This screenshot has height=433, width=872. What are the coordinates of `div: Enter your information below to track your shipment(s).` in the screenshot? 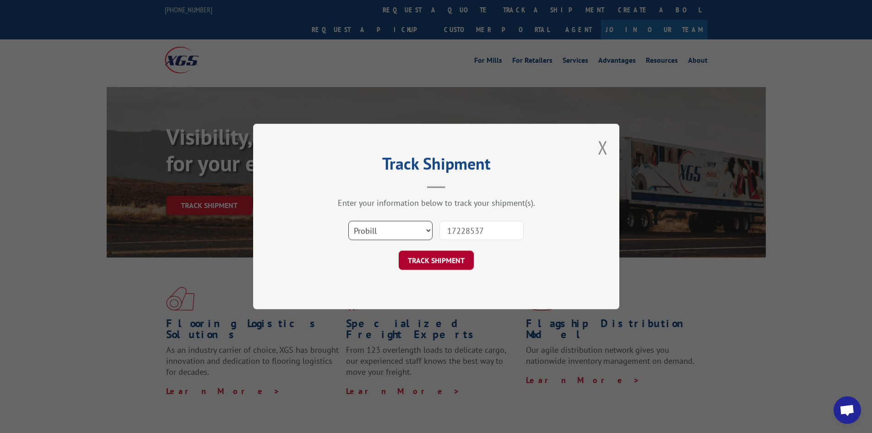 It's located at (436, 202).